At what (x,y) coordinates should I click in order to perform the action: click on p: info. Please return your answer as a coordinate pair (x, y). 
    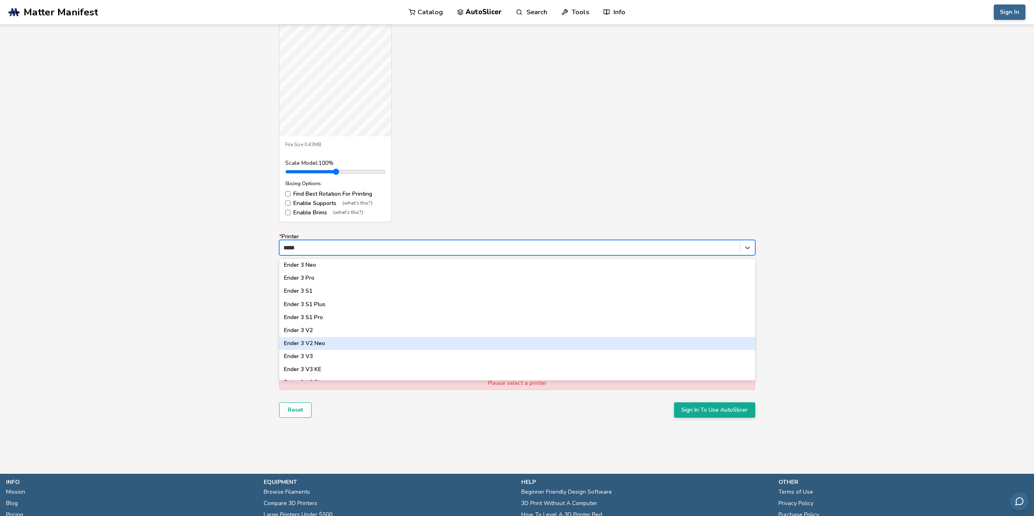
    Looking at the image, I should click on (131, 482).